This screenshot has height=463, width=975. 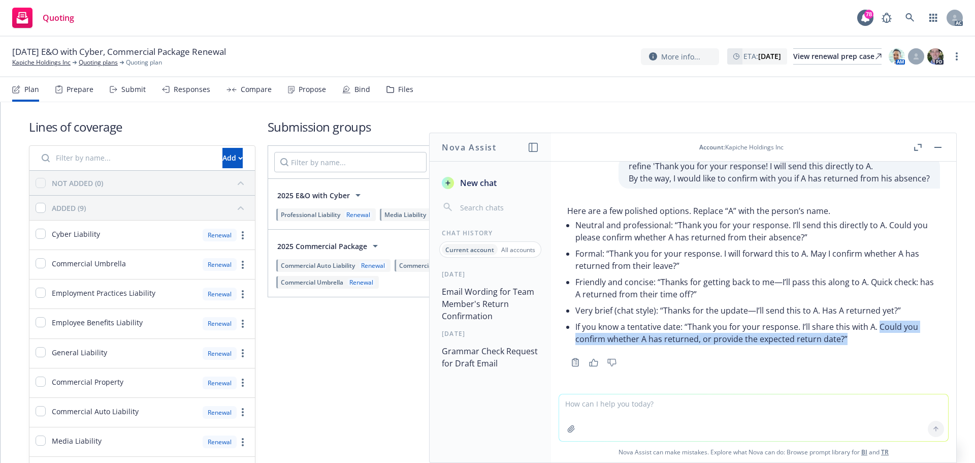 What do you see at coordinates (869, 14) in the screenshot?
I see `div: 78` at bounding box center [869, 14].